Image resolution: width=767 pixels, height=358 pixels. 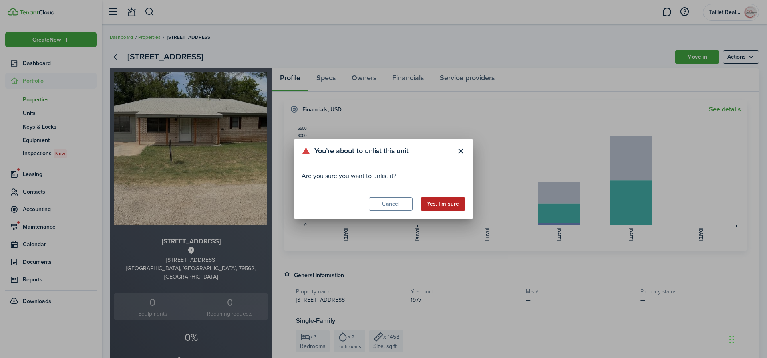 What do you see at coordinates (747, 339) in the screenshot?
I see `div: Chat Widget` at bounding box center [747, 339].